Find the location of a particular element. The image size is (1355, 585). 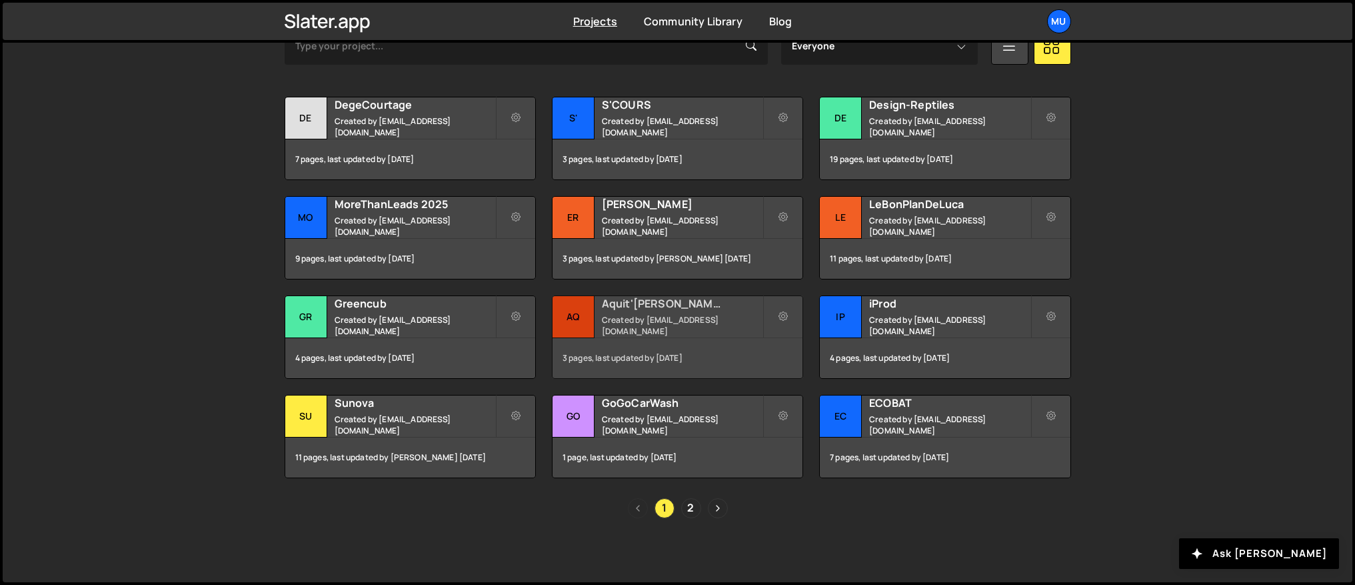

a: Projects is located at coordinates (595, 21).